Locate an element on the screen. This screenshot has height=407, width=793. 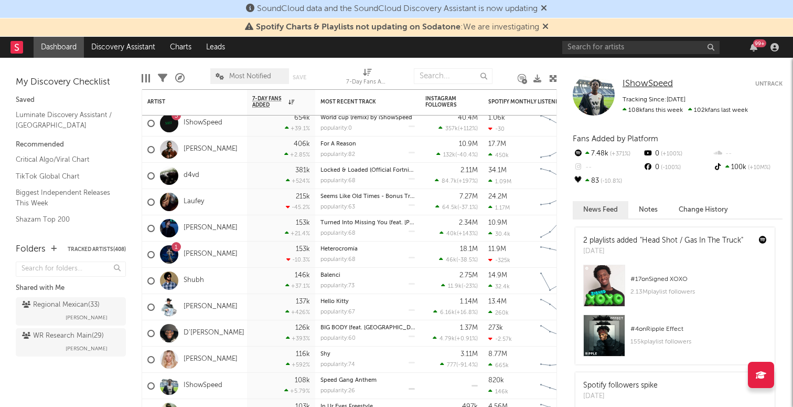
div: 40.4M is located at coordinates (468, 118).